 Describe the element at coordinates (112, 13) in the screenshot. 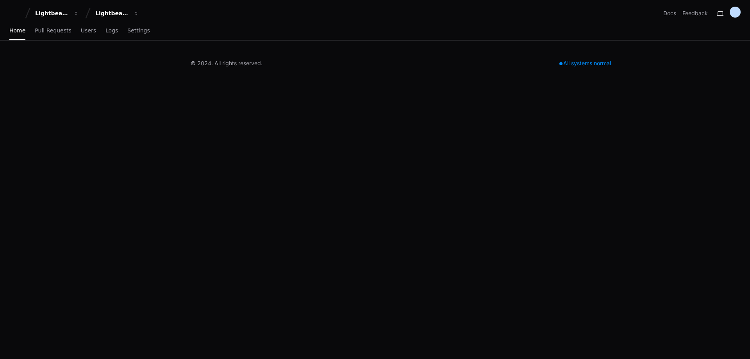

I see `div: Lightbeam Health Solutions` at that location.